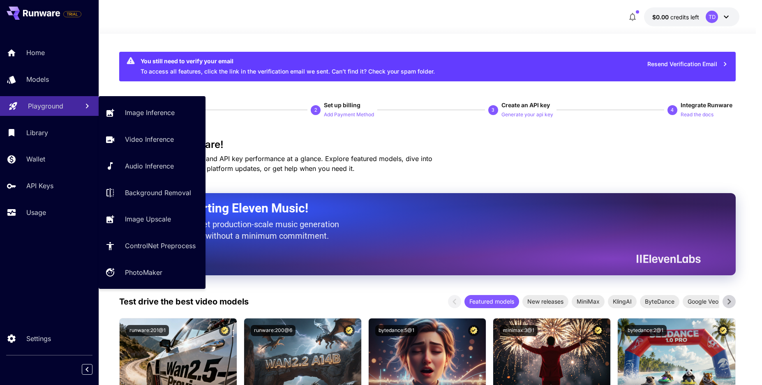  What do you see at coordinates (703, 301) in the screenshot?
I see `span: Google Veo` at bounding box center [703, 301].